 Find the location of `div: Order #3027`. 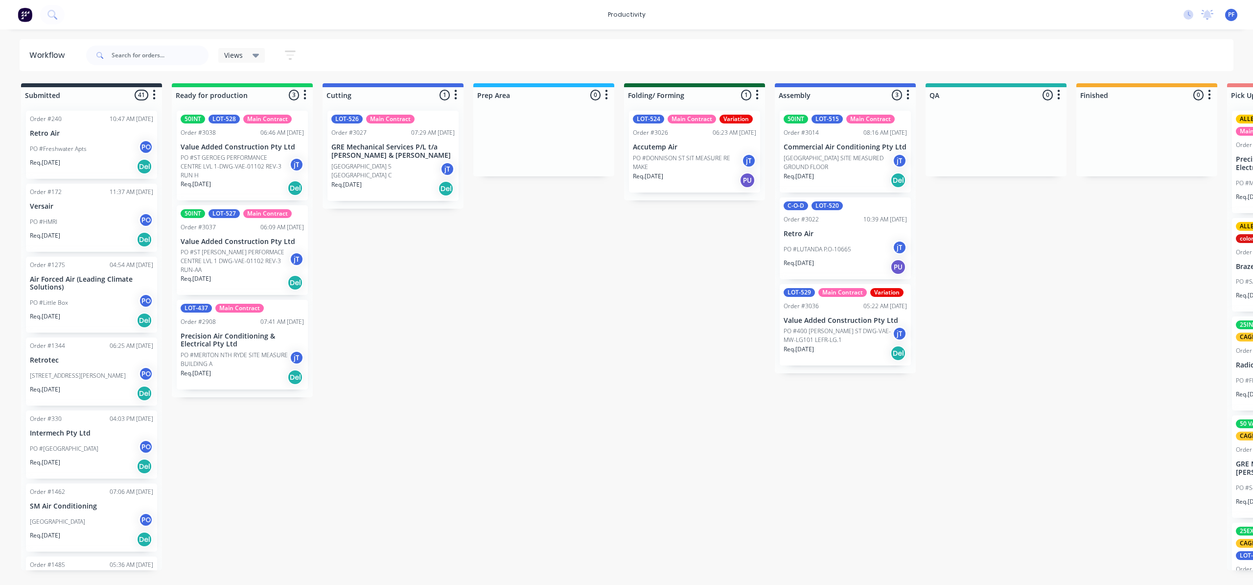

div: Order #3027 is located at coordinates (349, 133).